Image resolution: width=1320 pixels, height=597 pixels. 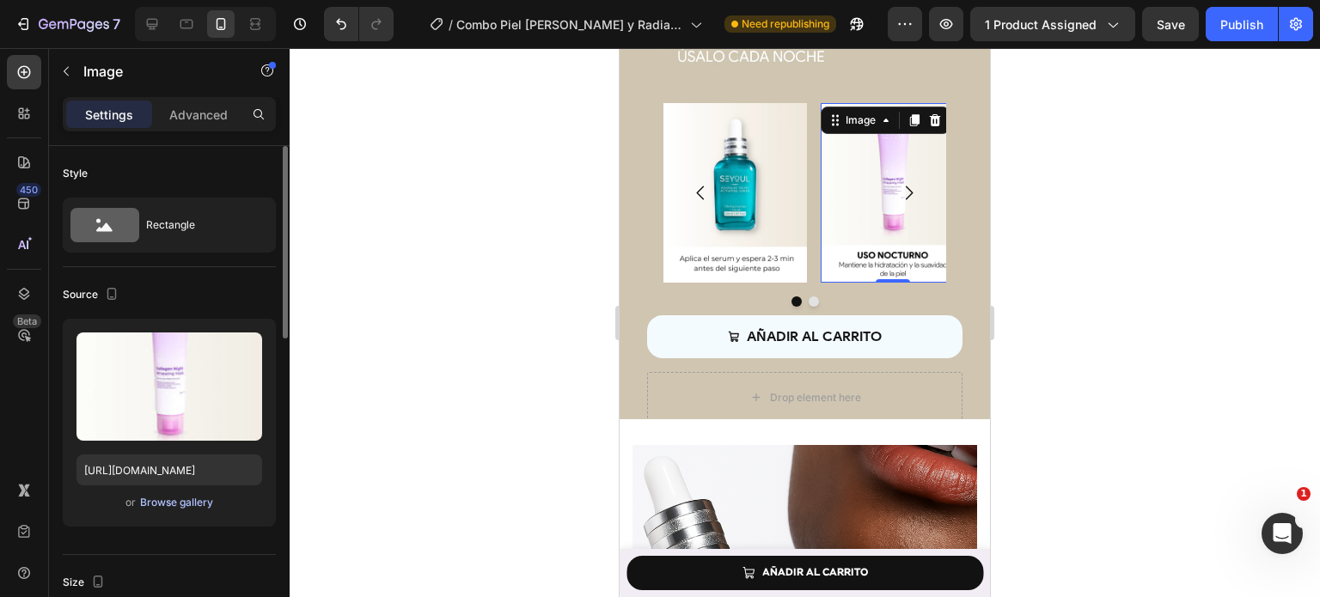 I want to click on p: Advanced, so click(x=199, y=114).